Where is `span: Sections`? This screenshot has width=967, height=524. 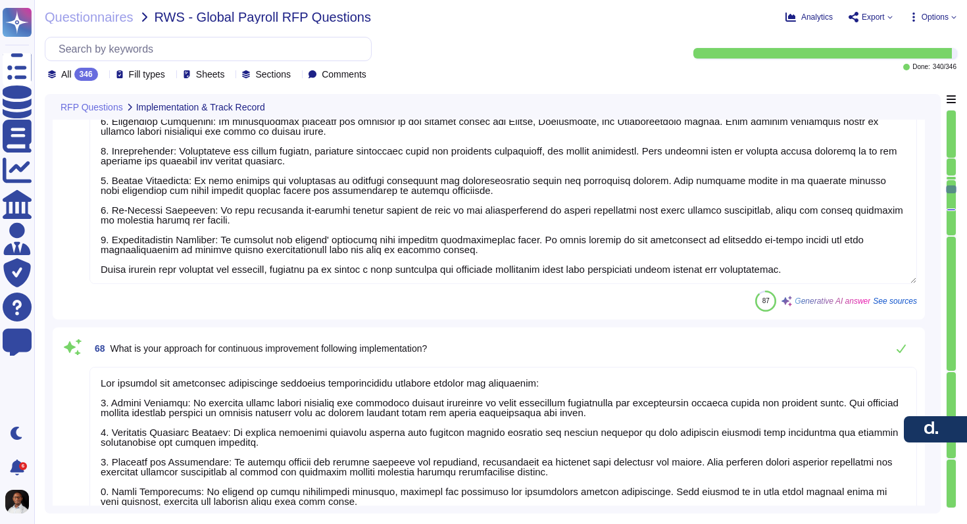 span: Sections is located at coordinates (273, 74).